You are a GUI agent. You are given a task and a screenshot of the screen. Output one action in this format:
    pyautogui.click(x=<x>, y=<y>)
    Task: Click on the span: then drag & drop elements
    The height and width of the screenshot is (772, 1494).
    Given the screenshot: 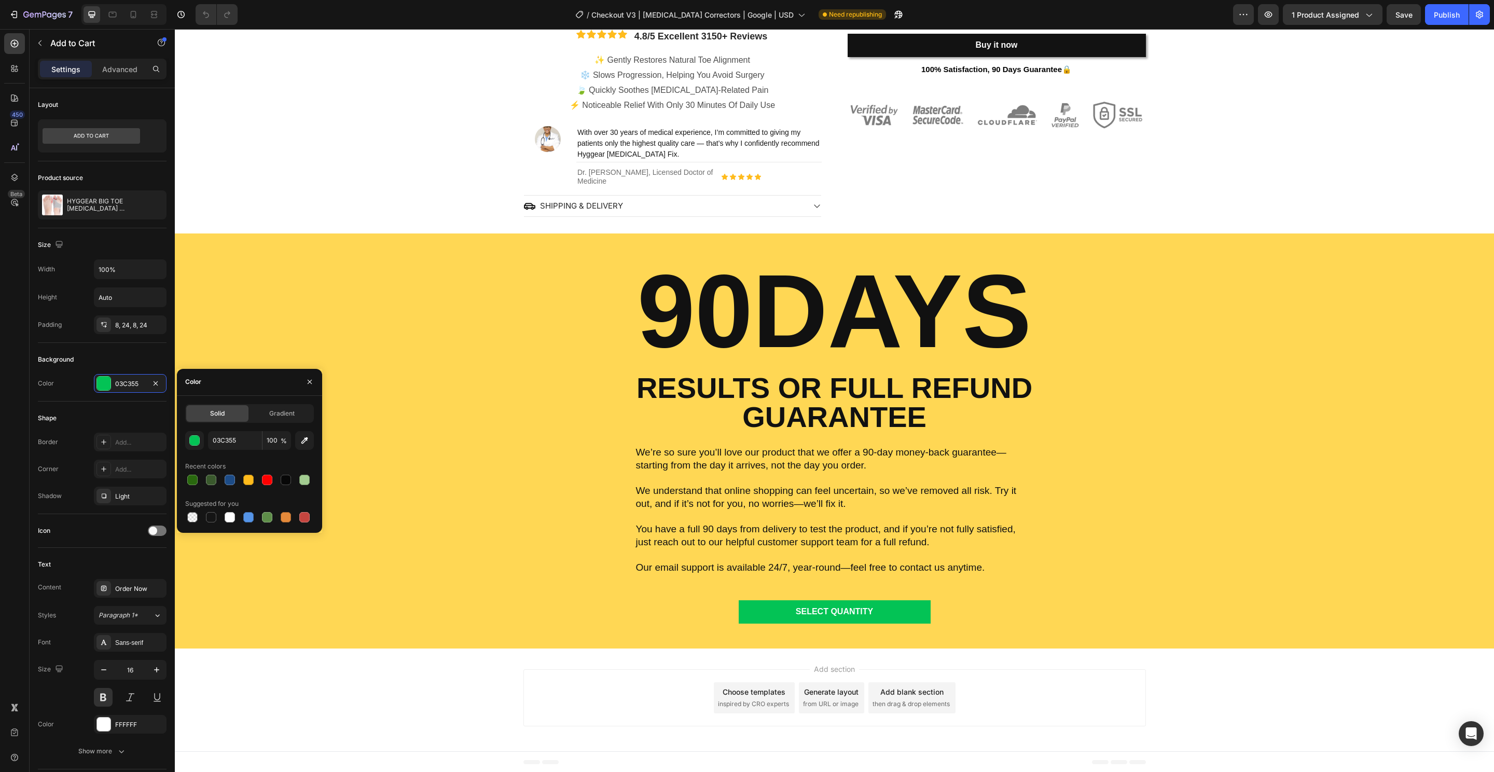 What is the action you would take?
    pyautogui.click(x=736, y=675)
    